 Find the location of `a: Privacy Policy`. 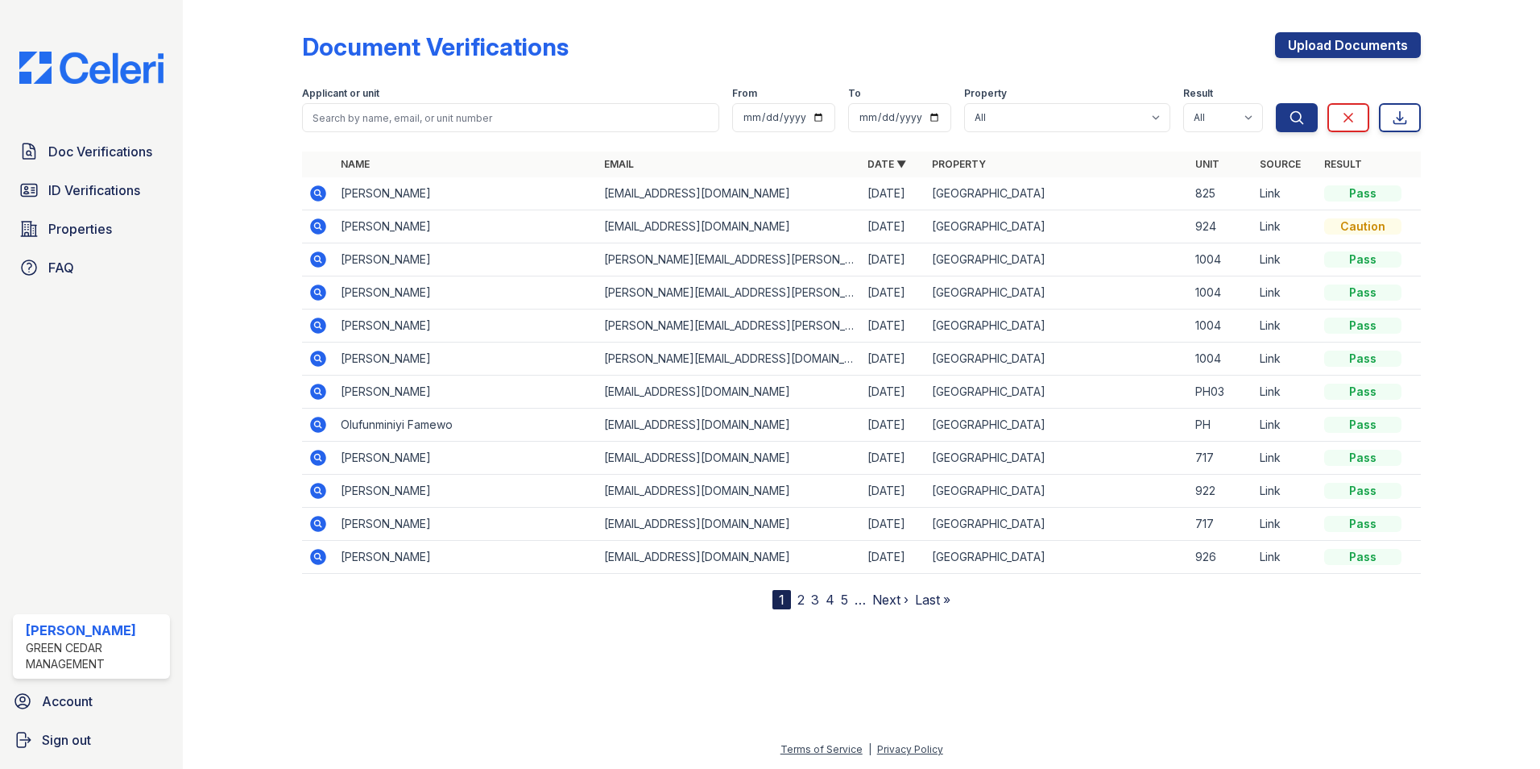

a: Privacy Policy is located at coordinates (910, 748).